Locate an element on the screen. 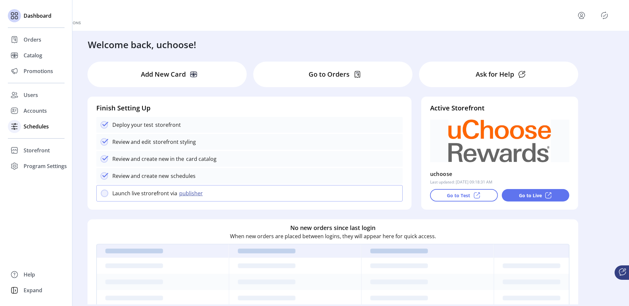 The image size is (629, 306). span: Promotions is located at coordinates (38, 71).